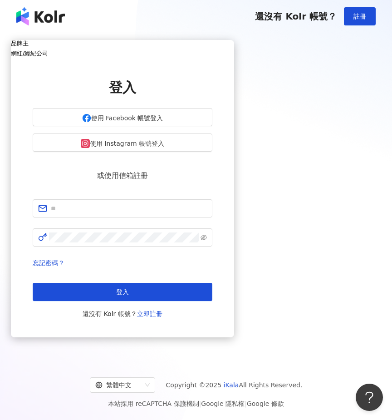 This screenshot has height=420, width=392. What do you see at coordinates (123, 143) in the screenshot?
I see `button: 使用 Instagram 帳號登入` at bounding box center [123, 143].